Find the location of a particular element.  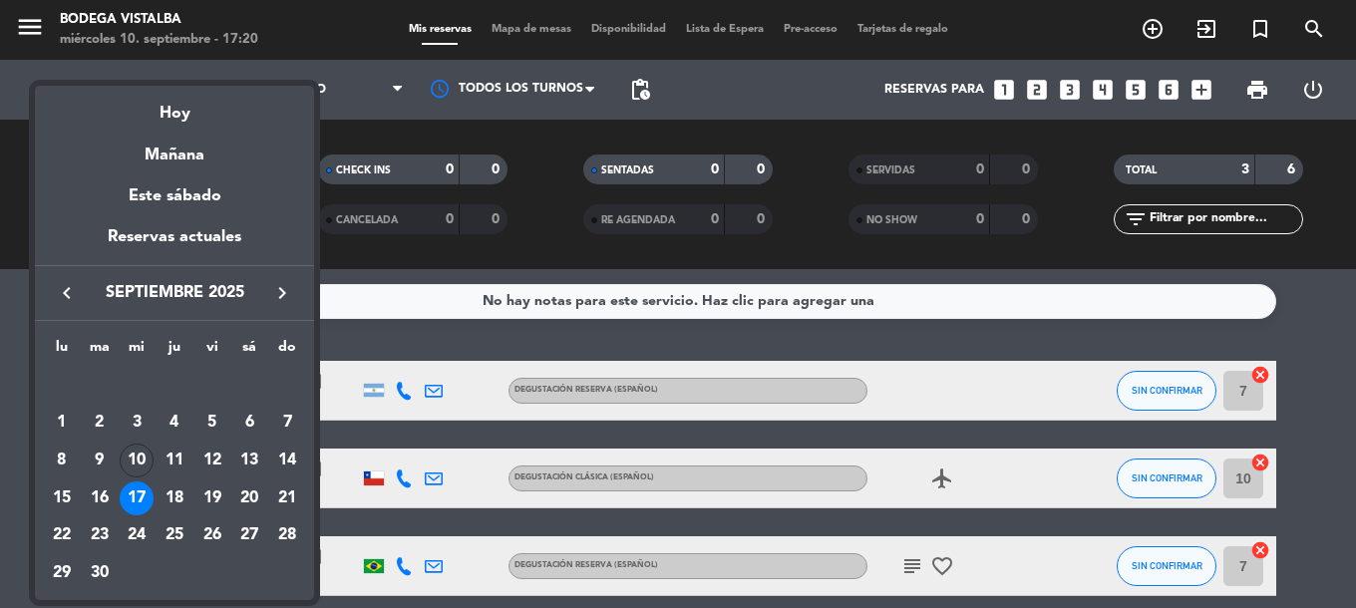

td: 17 de septiembre de 2025 is located at coordinates (137, 499).